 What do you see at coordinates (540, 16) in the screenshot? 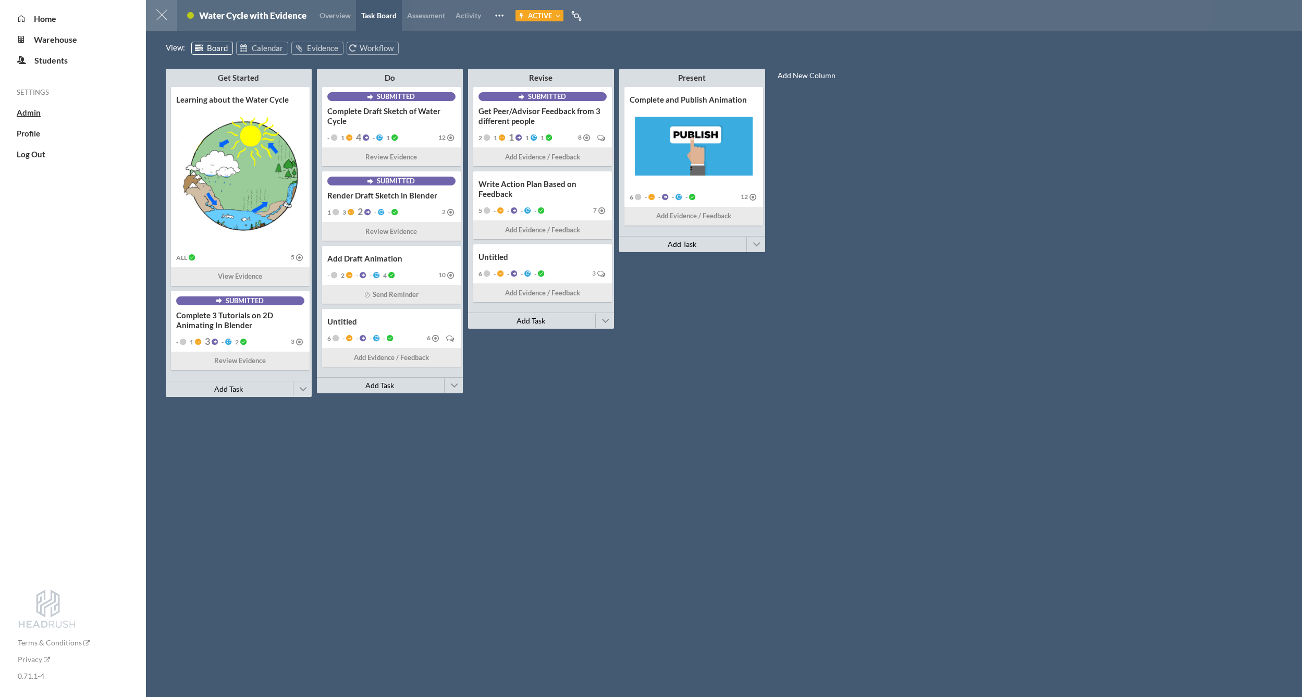
I see `span: Active` at bounding box center [540, 16].